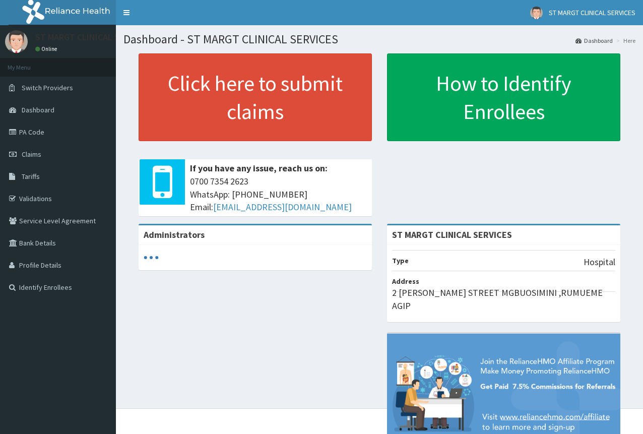 The image size is (643, 434). Describe the element at coordinates (400, 261) in the screenshot. I see `b: Type` at that location.